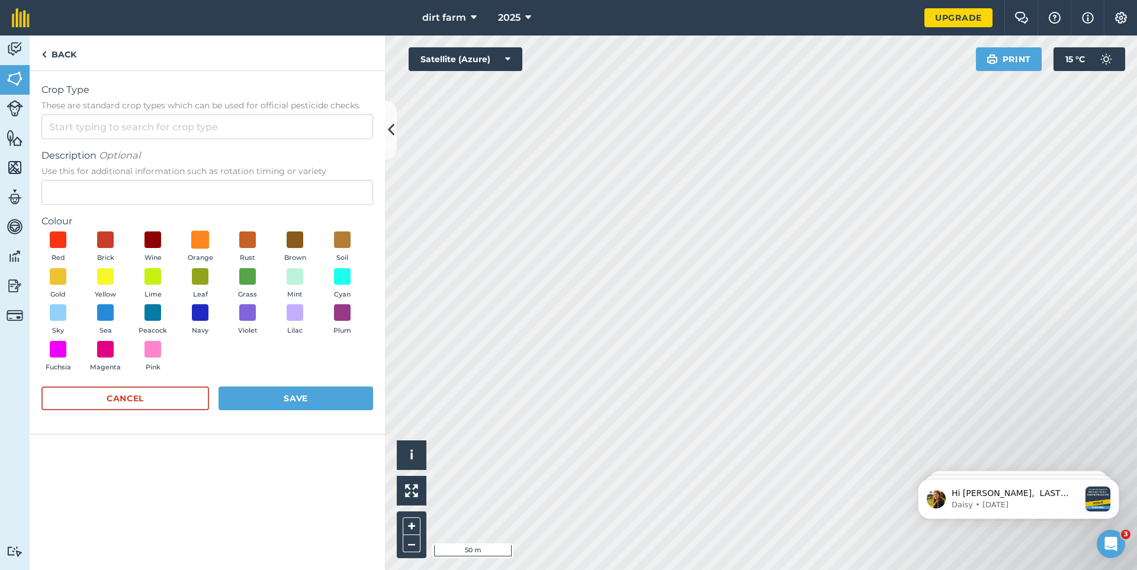 The image size is (1137, 570). Describe the element at coordinates (412, 456) in the screenshot. I see `button: i` at that location.